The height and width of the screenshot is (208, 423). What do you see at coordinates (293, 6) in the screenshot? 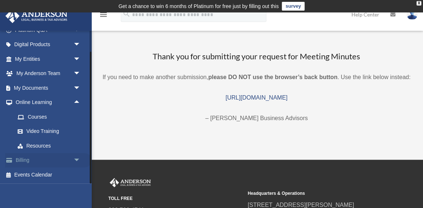
I see `a: survey` at bounding box center [293, 6].